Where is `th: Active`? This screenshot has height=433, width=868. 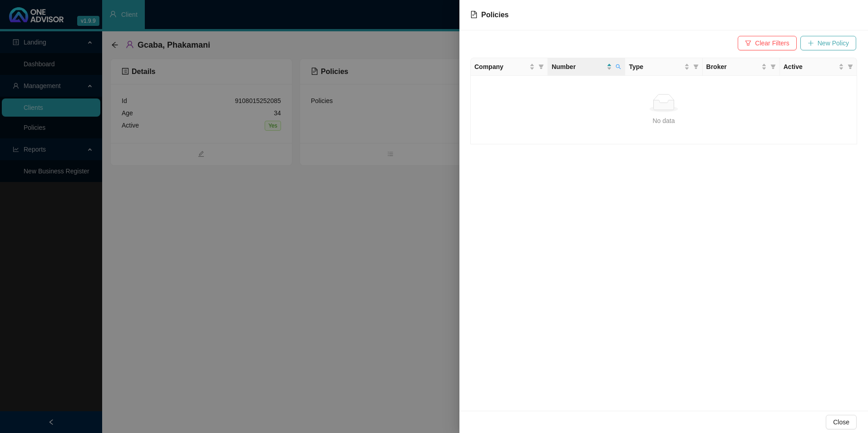 th: Active is located at coordinates (818, 67).